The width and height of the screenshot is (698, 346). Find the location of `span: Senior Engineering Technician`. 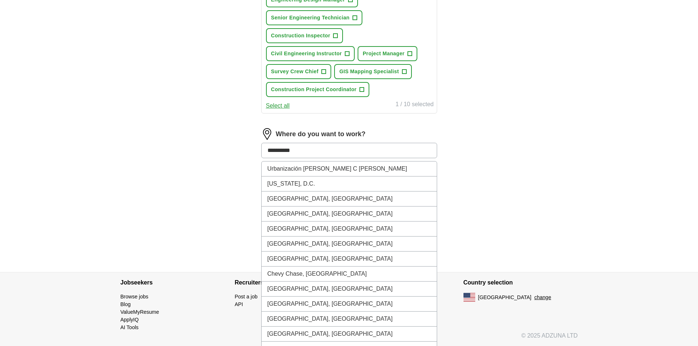

span: Senior Engineering Technician is located at coordinates (311, 18).